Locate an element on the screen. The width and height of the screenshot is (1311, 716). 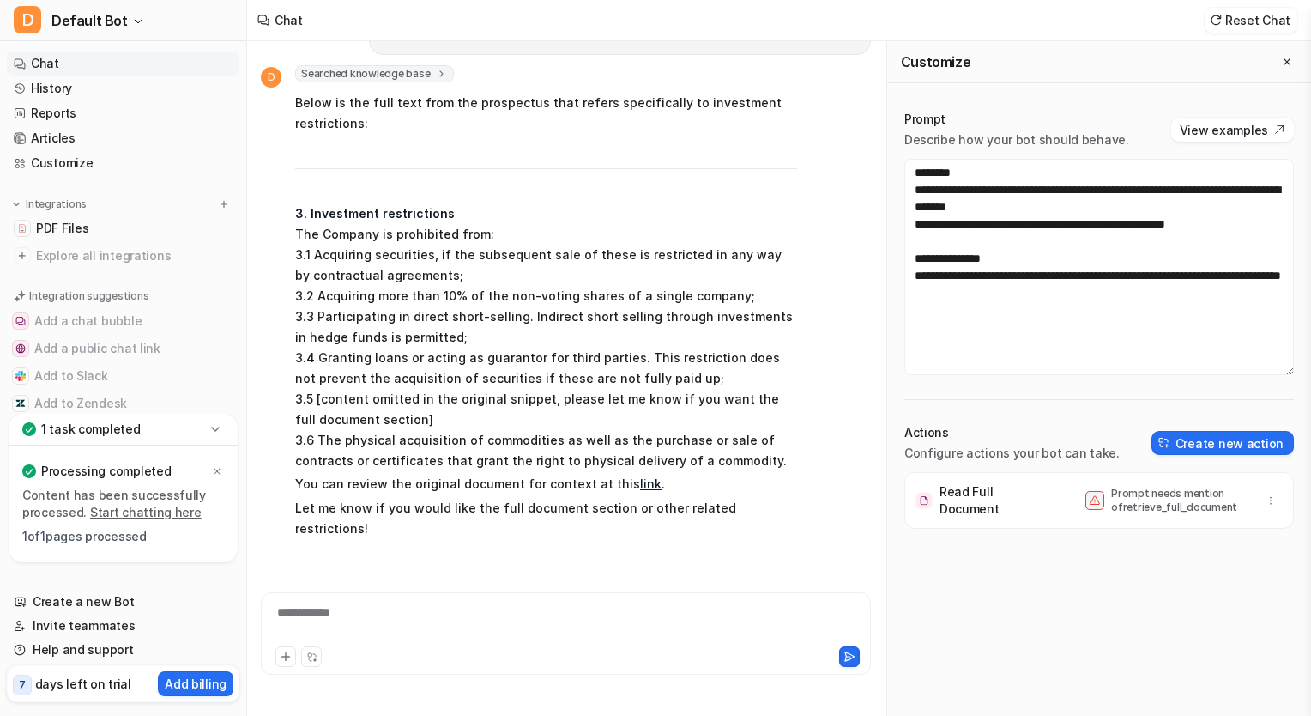
p: Integrations is located at coordinates (56, 204).